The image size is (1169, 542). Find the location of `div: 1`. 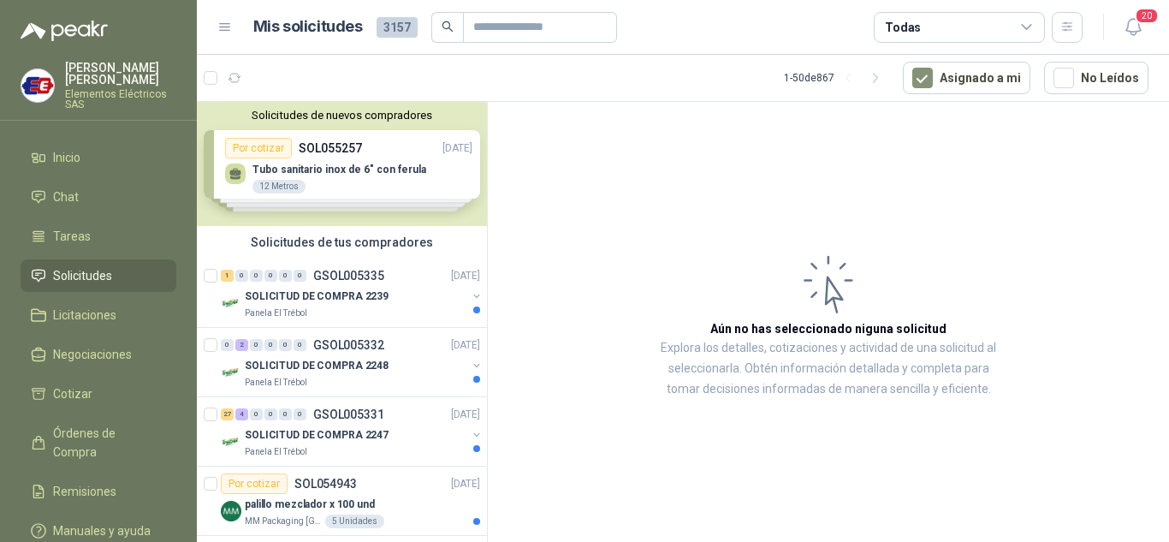

div: 1 is located at coordinates (227, 276).